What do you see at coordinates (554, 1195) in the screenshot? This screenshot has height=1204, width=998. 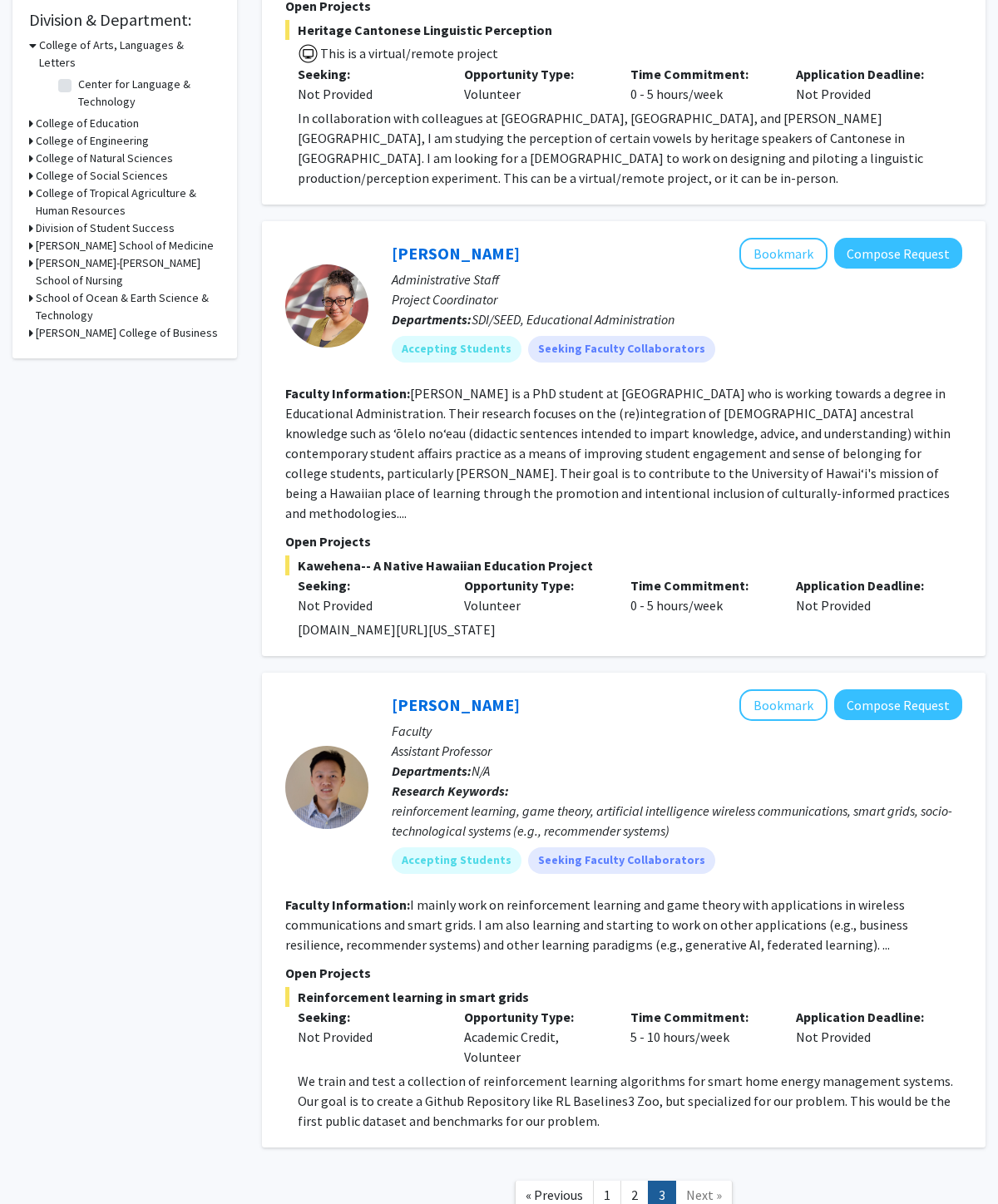 I see `span: « Previous` at bounding box center [554, 1195].